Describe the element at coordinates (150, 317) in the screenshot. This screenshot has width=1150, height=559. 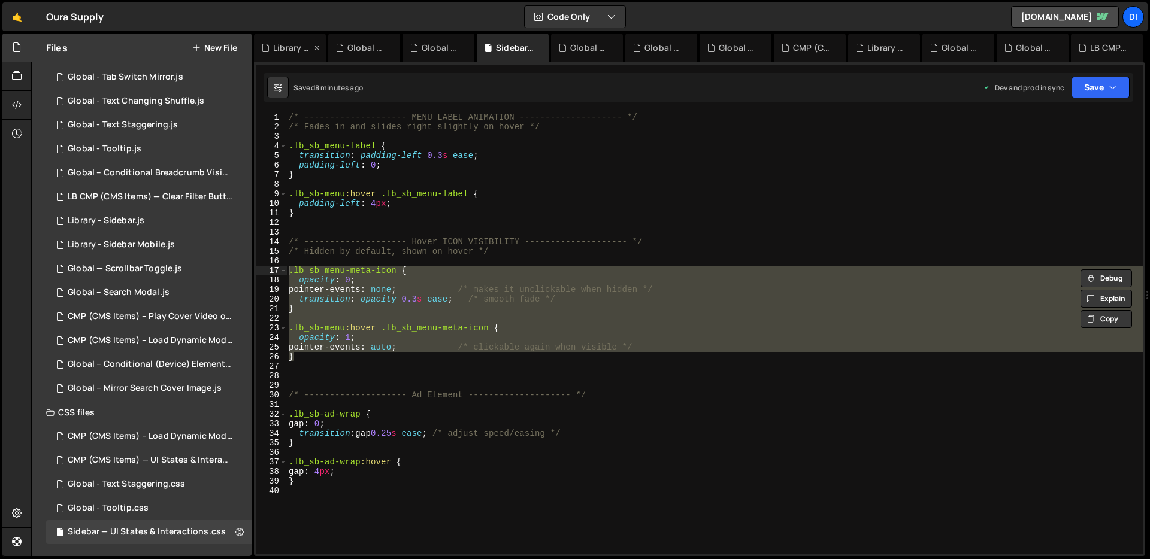
I see `div: CMP (CMS Items) – Play Cover Video on Hover.js` at that location.